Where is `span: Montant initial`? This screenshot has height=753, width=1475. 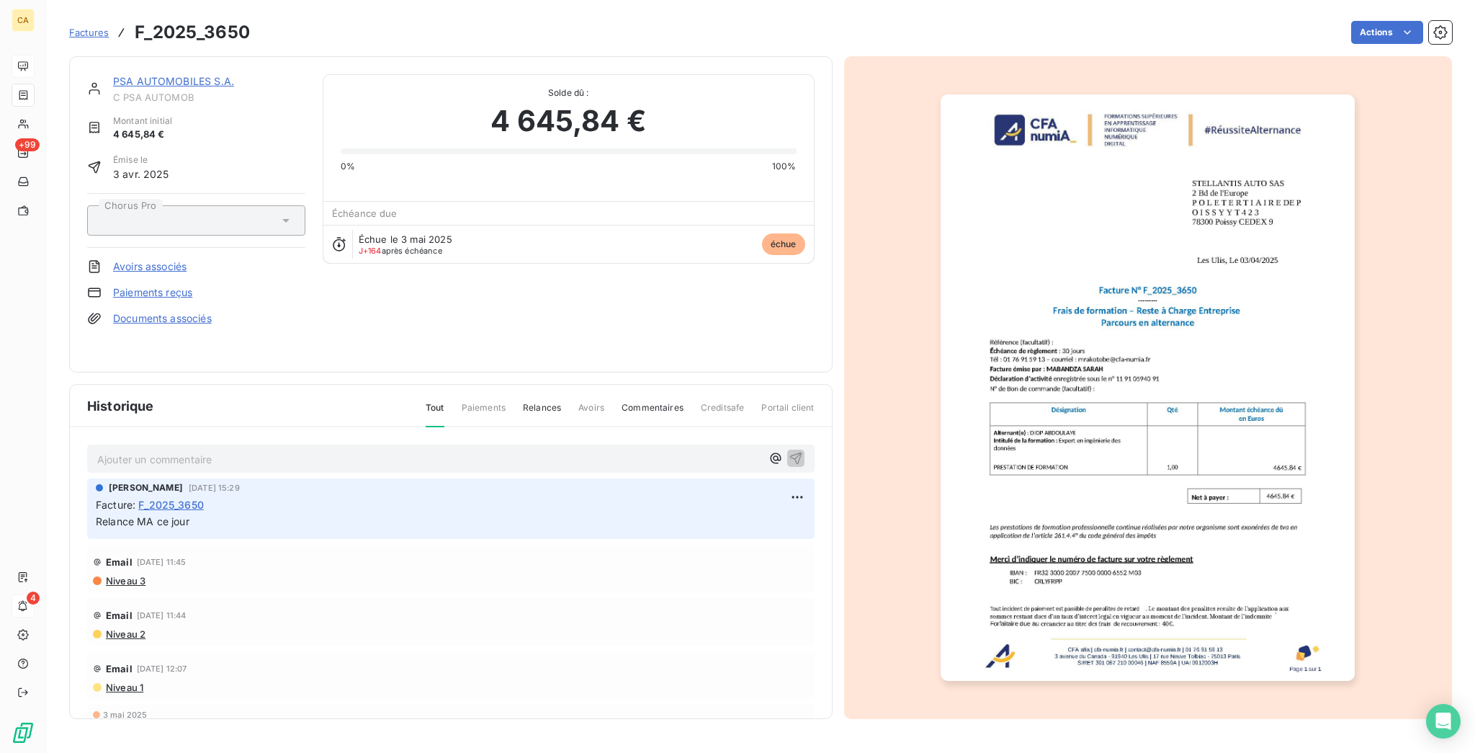
span: Montant initial is located at coordinates (143, 121).